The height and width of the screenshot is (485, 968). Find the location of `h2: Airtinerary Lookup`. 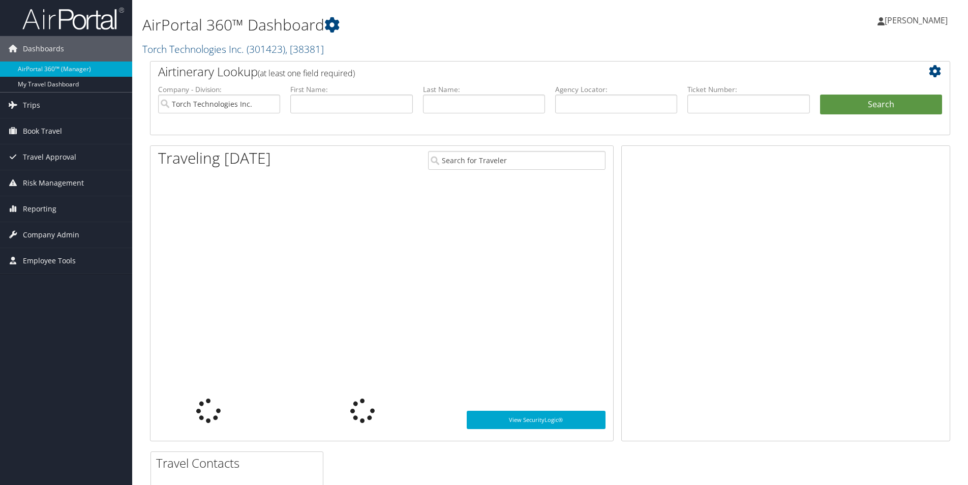

h2: Airtinerary Lookup is located at coordinates (517, 72).